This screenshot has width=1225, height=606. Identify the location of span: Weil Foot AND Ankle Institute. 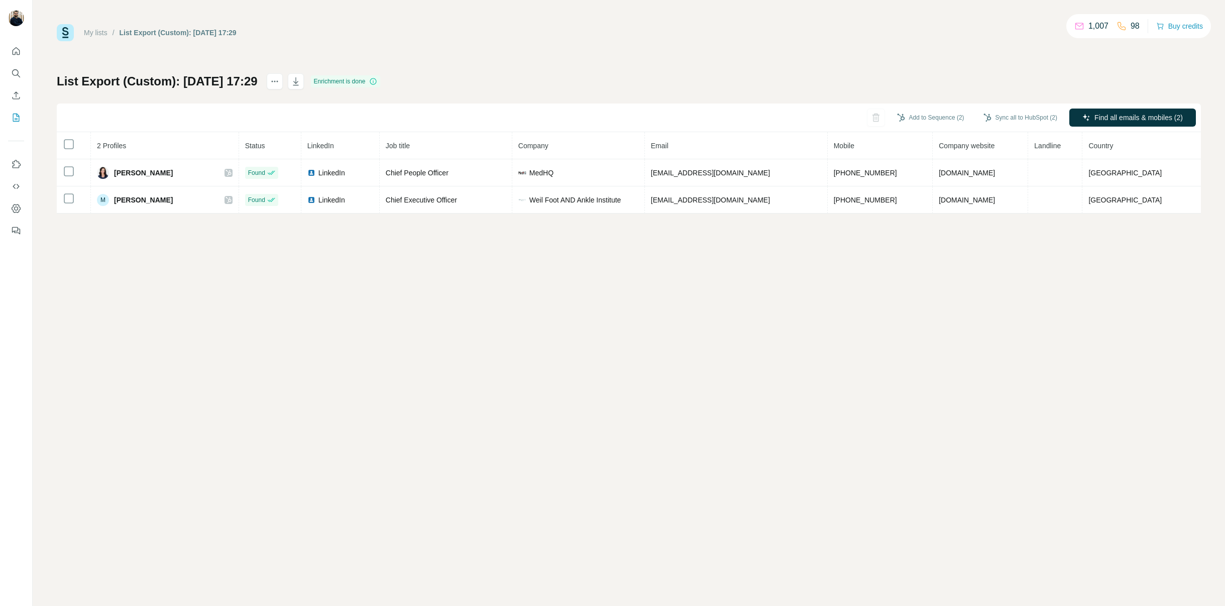
(575, 200).